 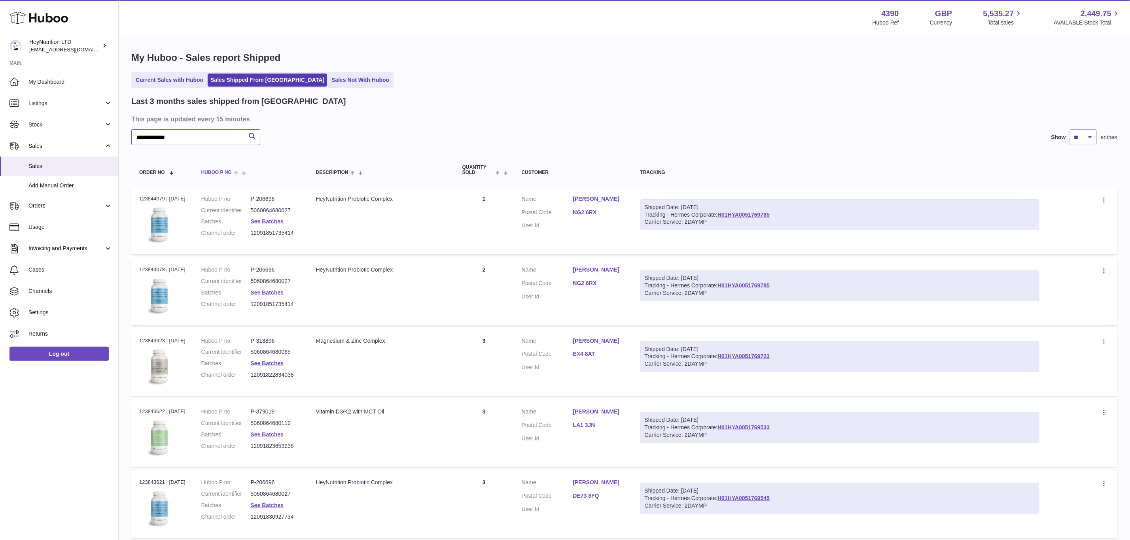 I want to click on a: H01HYA0051769723, so click(x=743, y=356).